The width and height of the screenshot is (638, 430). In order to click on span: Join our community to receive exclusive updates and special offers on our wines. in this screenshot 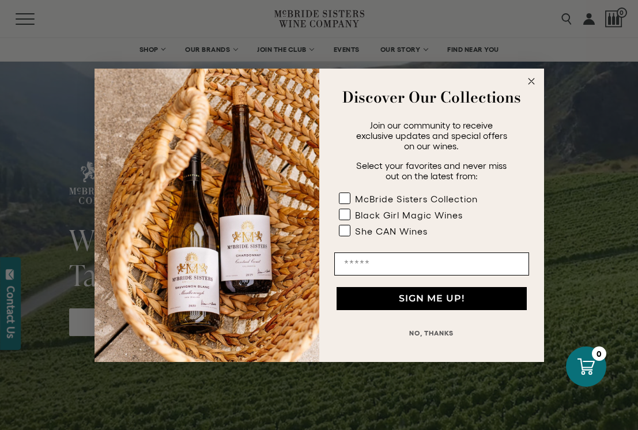, I will do `click(432, 135)`.